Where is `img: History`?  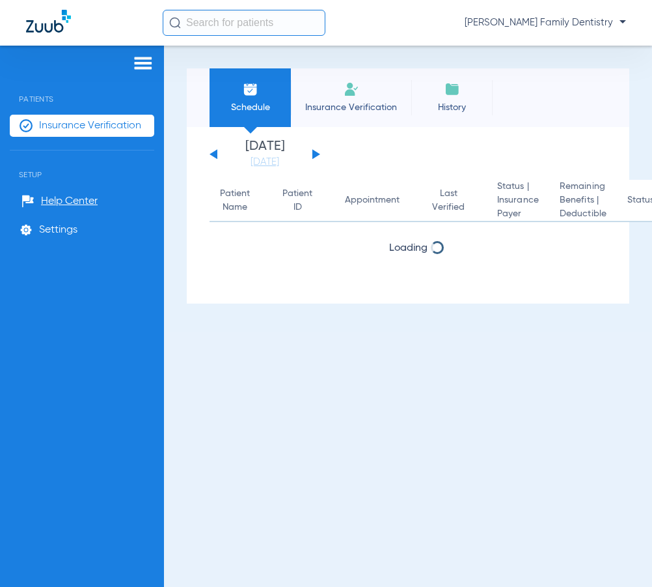
img: History is located at coordinates (453, 89).